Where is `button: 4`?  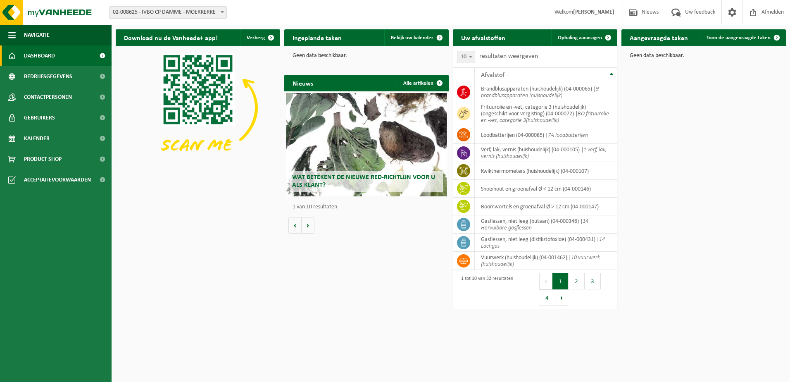 button: 4 is located at coordinates (547, 297).